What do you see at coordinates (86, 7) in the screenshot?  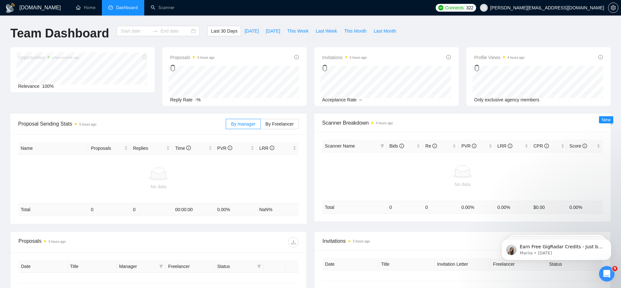 I see `a: homeHome` at bounding box center [86, 7].